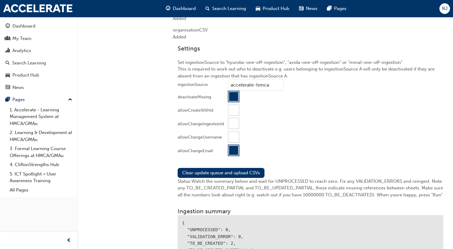  What do you see at coordinates (70, 100) in the screenshot?
I see `span: up-icon` at bounding box center [70, 100].